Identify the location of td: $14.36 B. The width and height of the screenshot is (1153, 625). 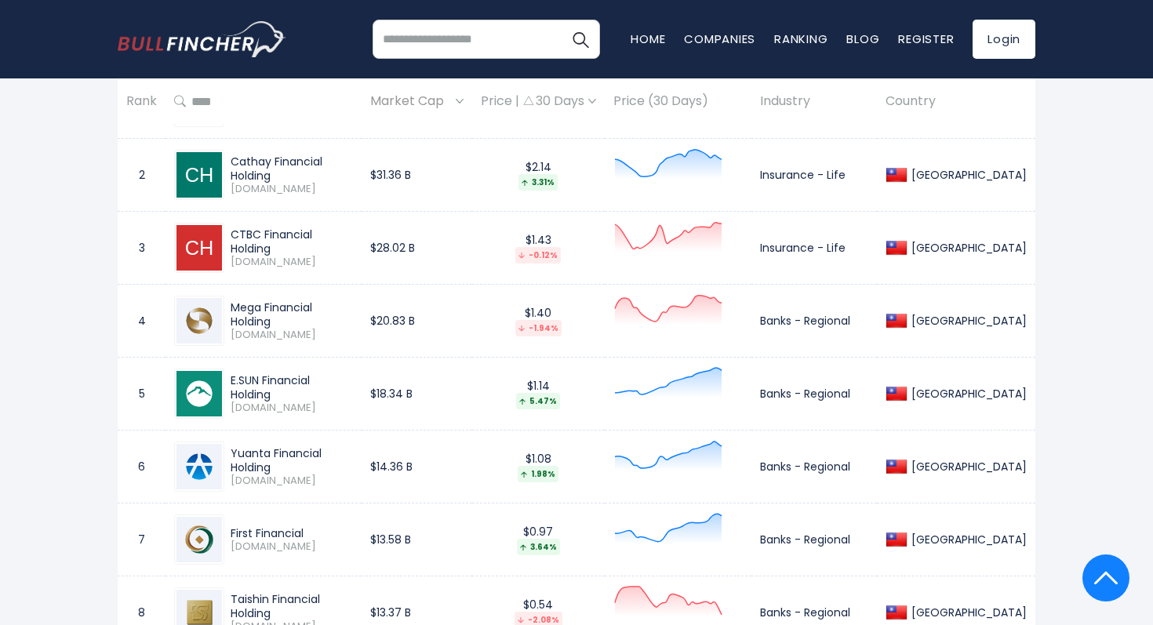
(416, 467).